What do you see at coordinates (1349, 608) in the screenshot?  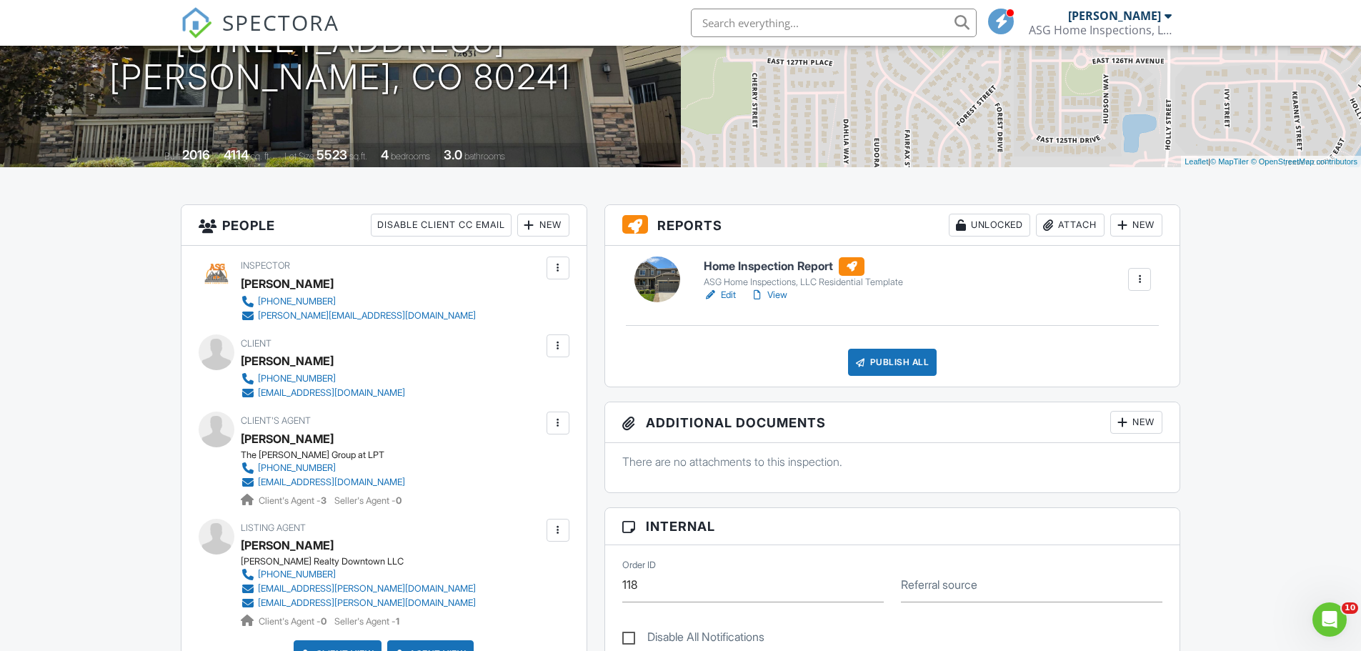 I see `span: 10` at bounding box center [1349, 608].